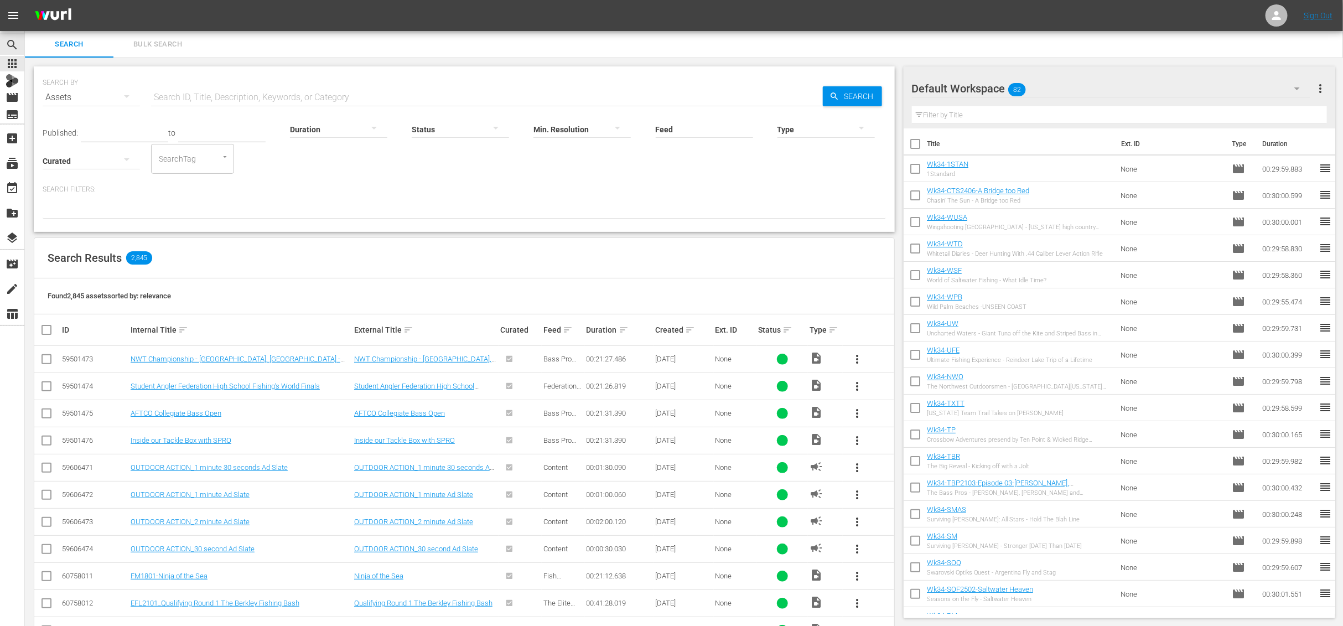  I want to click on div: Ultimate Fishing Experience - Reindeer Lake Trip of a Lifetime, so click(1009, 360).